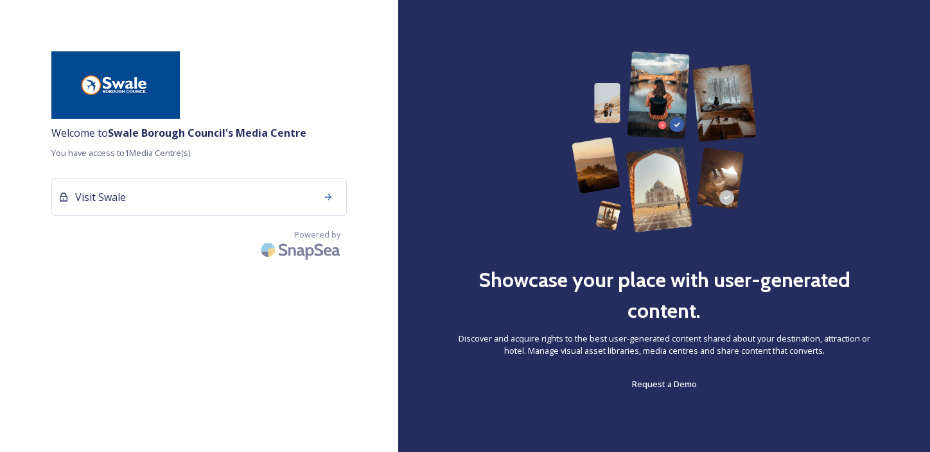 The width and height of the screenshot is (930, 452). Describe the element at coordinates (207, 133) in the screenshot. I see `strong: Swale Borough Council 's Media Centre` at that location.